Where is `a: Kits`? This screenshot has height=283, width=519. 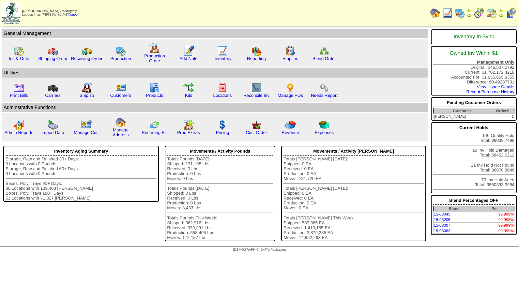
a: Kits is located at coordinates (188, 95).